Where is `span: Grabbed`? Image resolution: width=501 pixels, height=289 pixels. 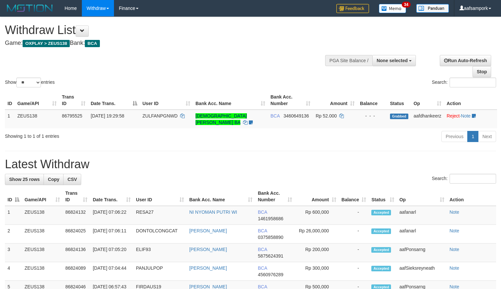 span: Grabbed is located at coordinates (399, 116).